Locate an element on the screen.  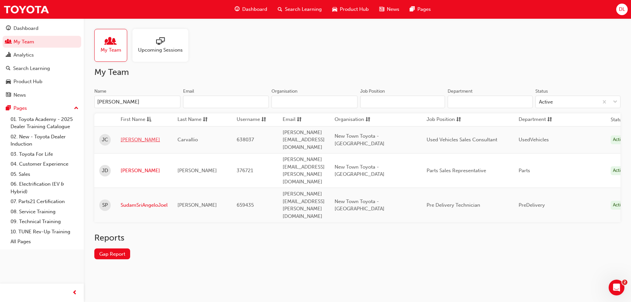
span: down-icon is located at coordinates (615, 102).